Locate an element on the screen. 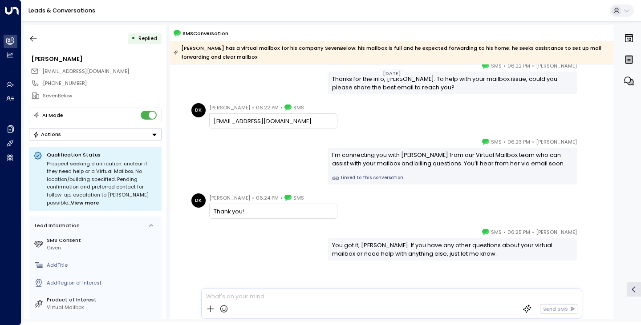 This screenshot has height=325, width=641. span: 06:23 PM is located at coordinates (518, 142).